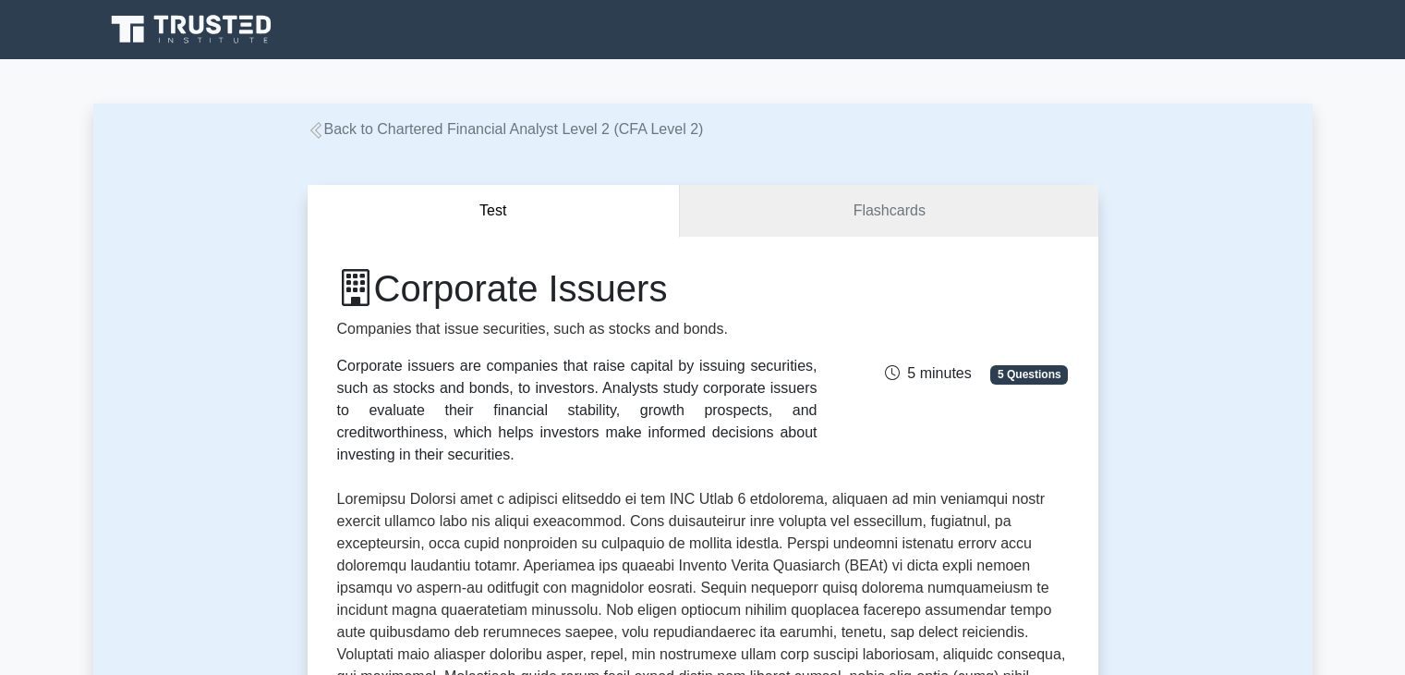 This screenshot has width=1405, height=675. What do you see at coordinates (577, 410) in the screenshot?
I see `div: Corporate issuers are companies that raise capital by issuing securities, such as stocks and bond...` at bounding box center [577, 410].